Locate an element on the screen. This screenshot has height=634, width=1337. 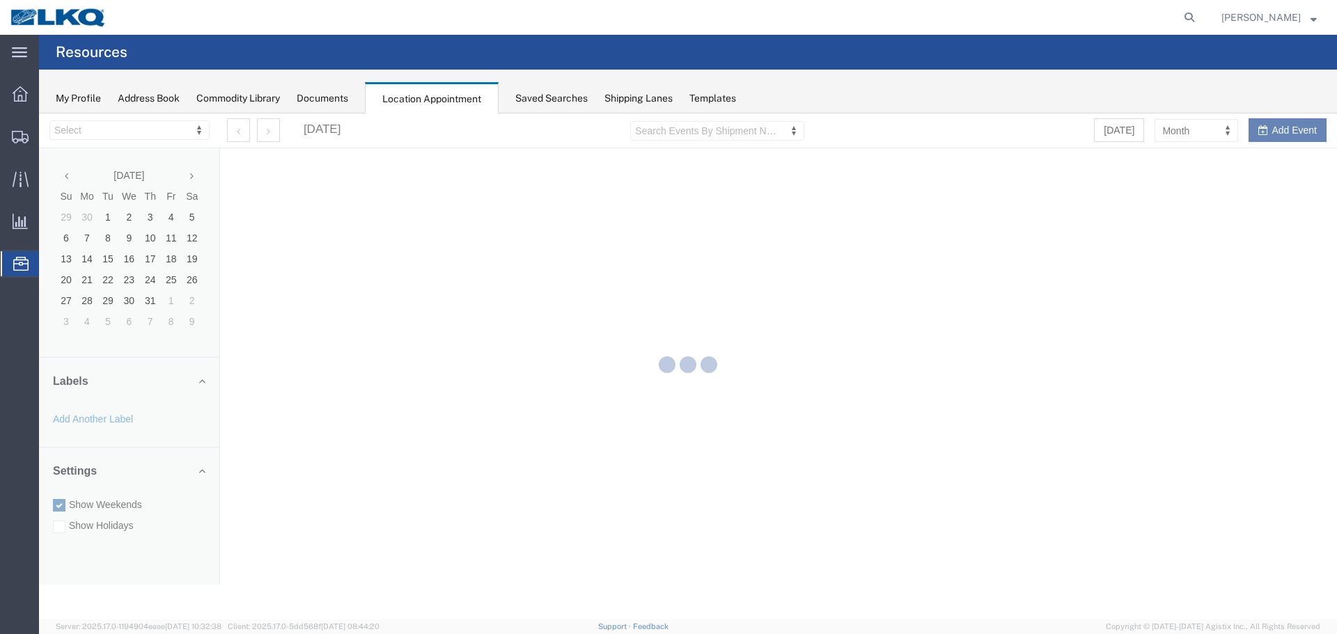
div: Commodity Library is located at coordinates (238, 98).